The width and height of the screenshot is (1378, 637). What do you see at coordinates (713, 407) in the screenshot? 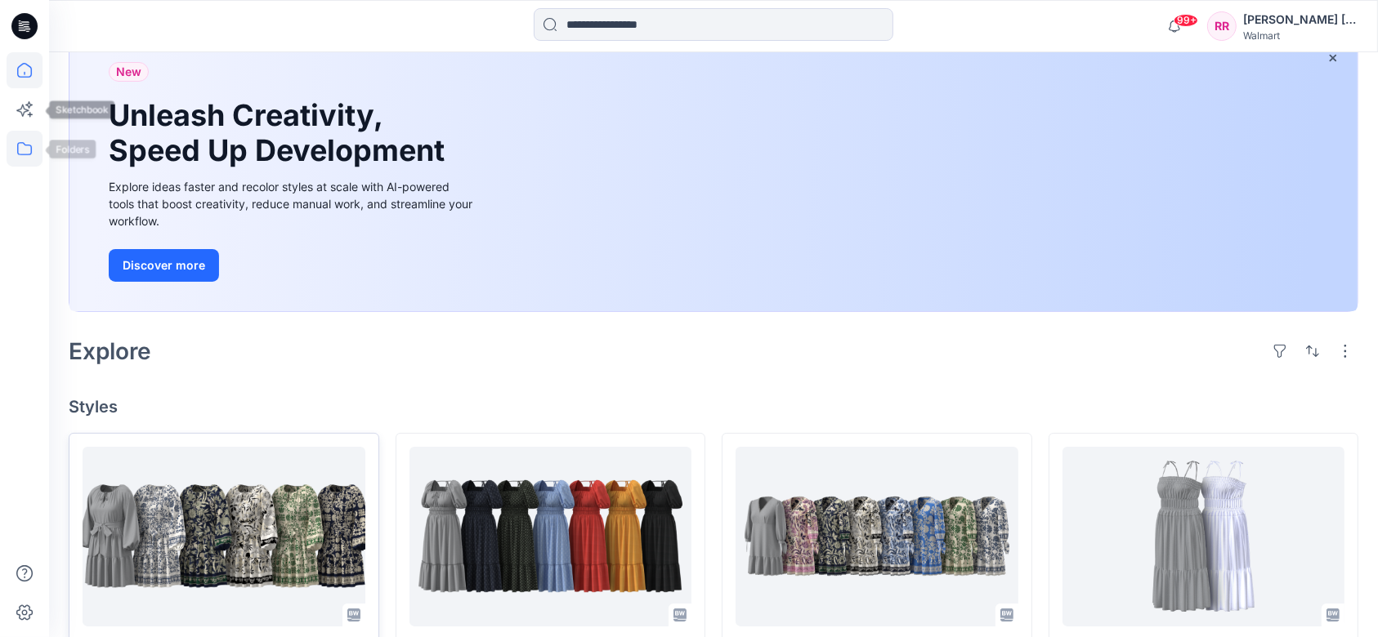
I see `h4: Styles` at bounding box center [713, 407].